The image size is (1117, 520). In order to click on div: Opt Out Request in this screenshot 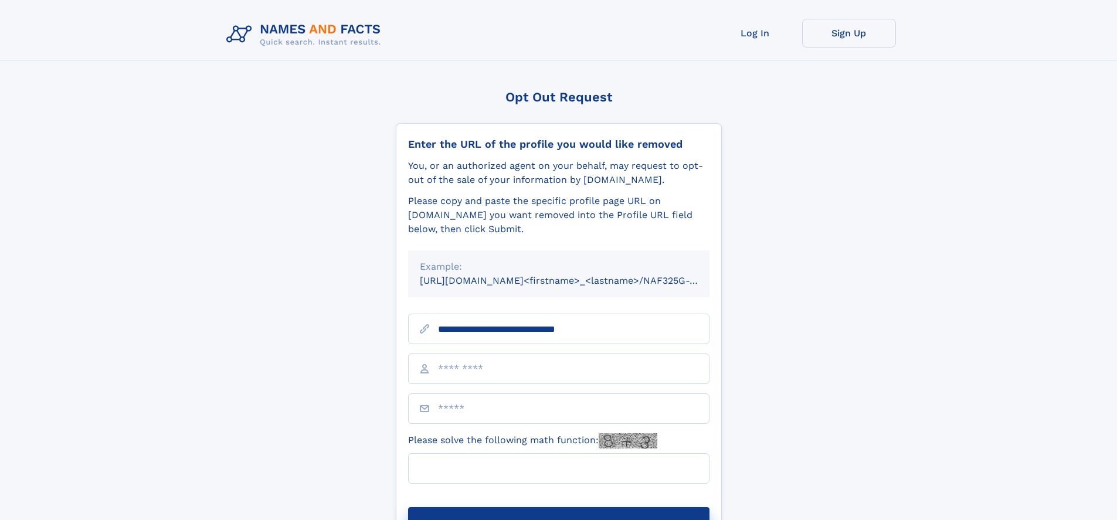, I will do `click(559, 97)`.